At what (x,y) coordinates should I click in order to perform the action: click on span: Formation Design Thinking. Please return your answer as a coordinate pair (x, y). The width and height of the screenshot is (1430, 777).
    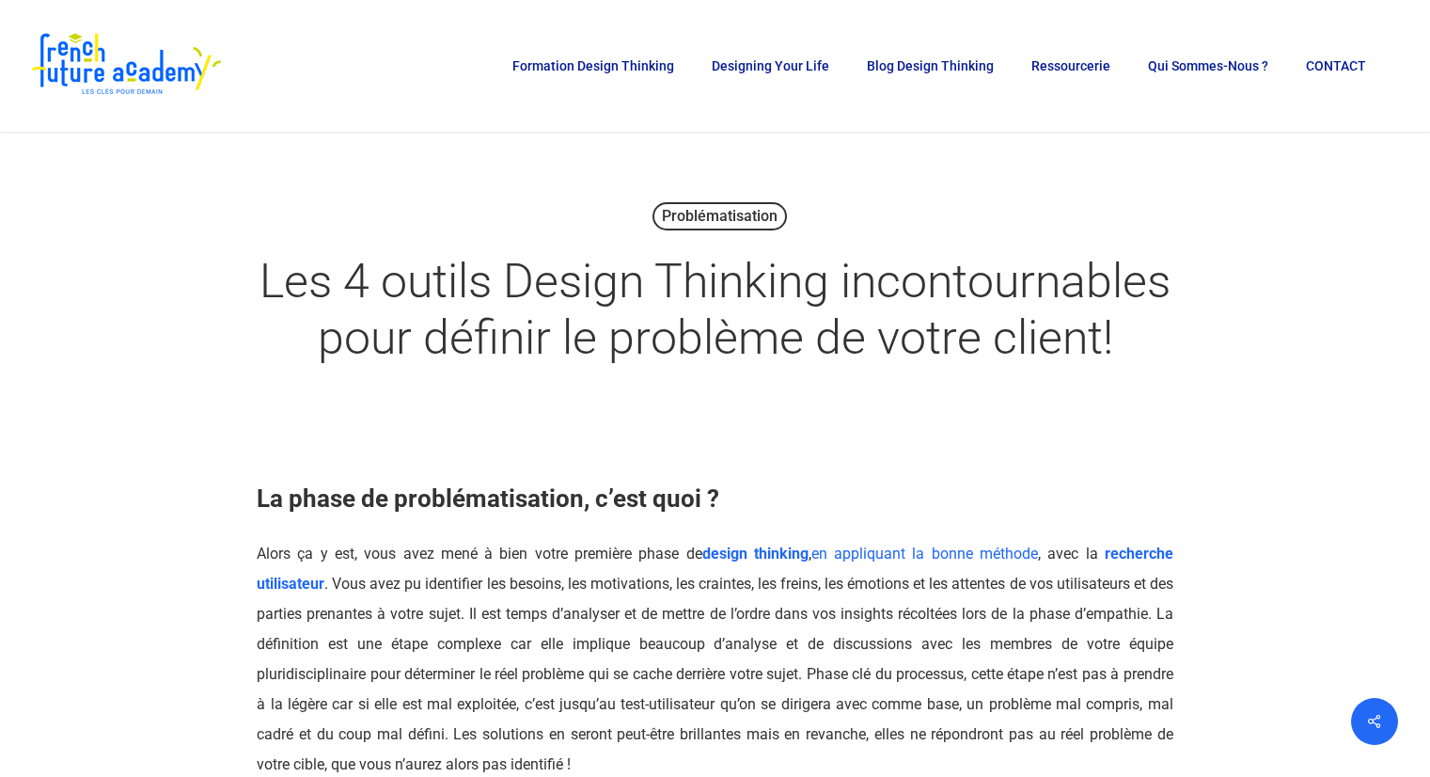
    Looking at the image, I should click on (593, 66).